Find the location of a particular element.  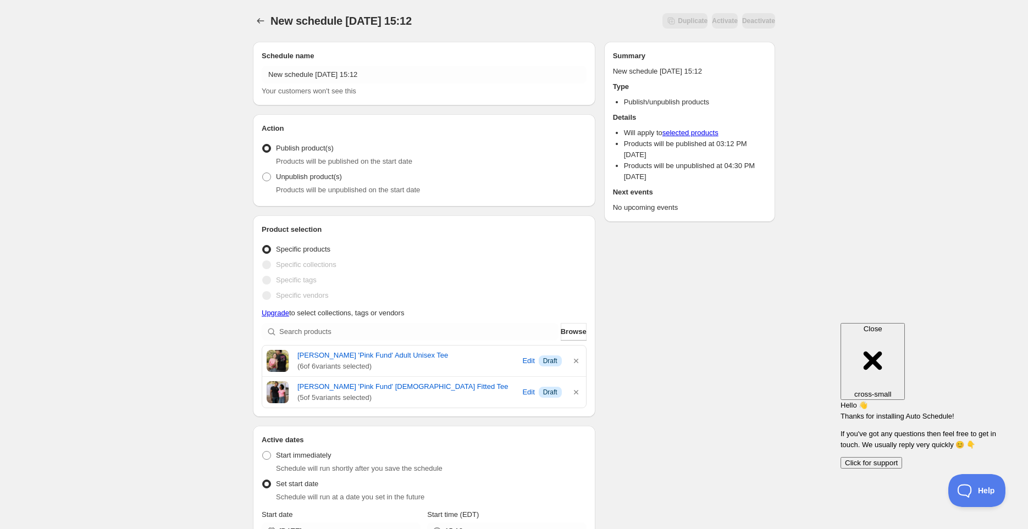

span: Set start date is located at coordinates (297, 484).